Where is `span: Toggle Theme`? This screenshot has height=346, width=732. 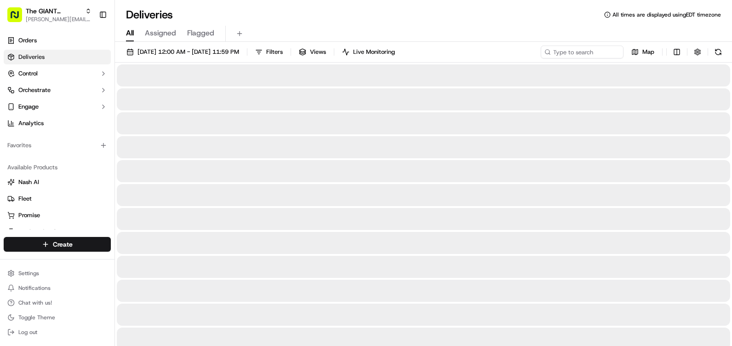
span: Toggle Theme is located at coordinates (37, 317).